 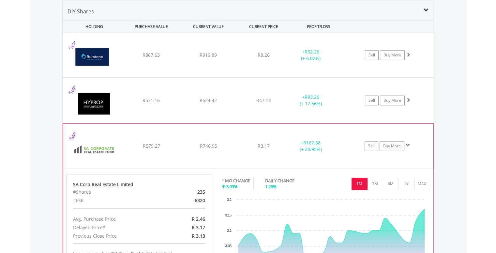 I want to click on text: 3.05, so click(x=228, y=246).